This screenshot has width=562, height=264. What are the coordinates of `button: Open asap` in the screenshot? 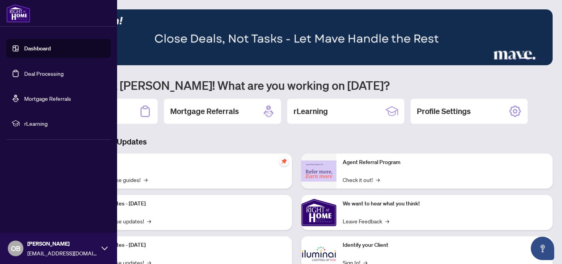 It's located at (543, 248).